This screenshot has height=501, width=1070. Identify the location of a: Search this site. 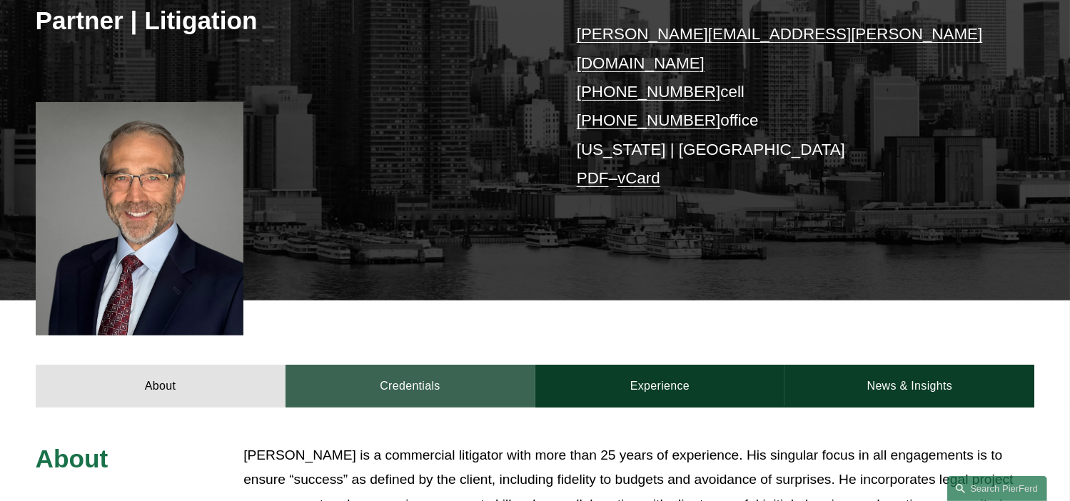
(997, 488).